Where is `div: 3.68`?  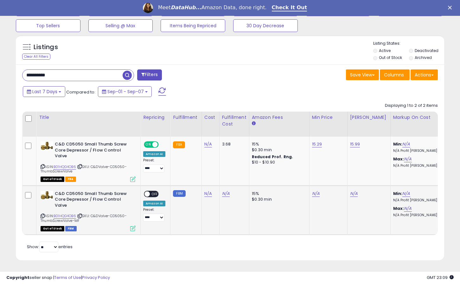
div: 3.68 is located at coordinates (233, 144).